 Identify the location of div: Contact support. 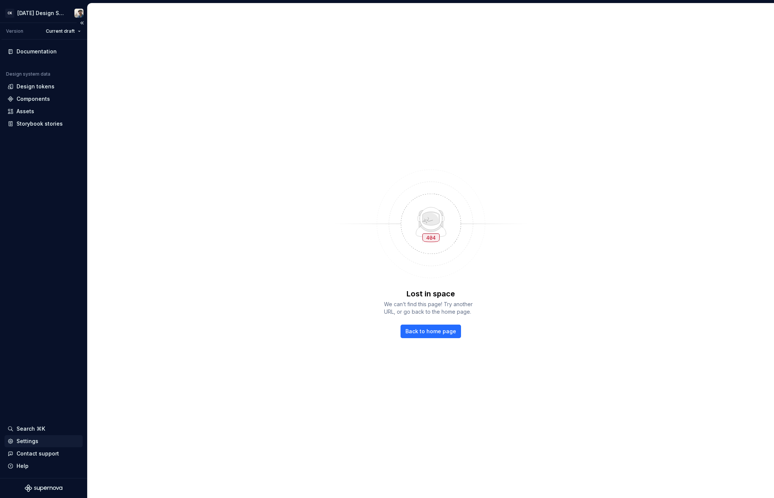
(38, 453).